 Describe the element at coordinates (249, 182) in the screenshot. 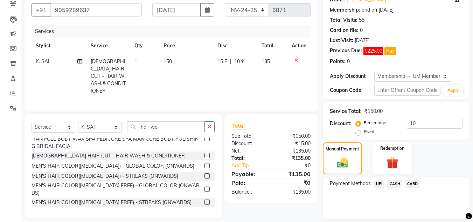

I see `div: Paid:` at that location.